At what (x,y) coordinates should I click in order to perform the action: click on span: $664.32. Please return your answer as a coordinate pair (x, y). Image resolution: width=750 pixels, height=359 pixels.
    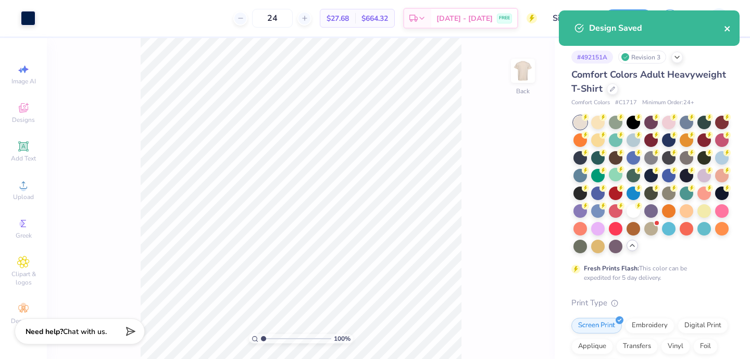
    Looking at the image, I should click on (375, 18).